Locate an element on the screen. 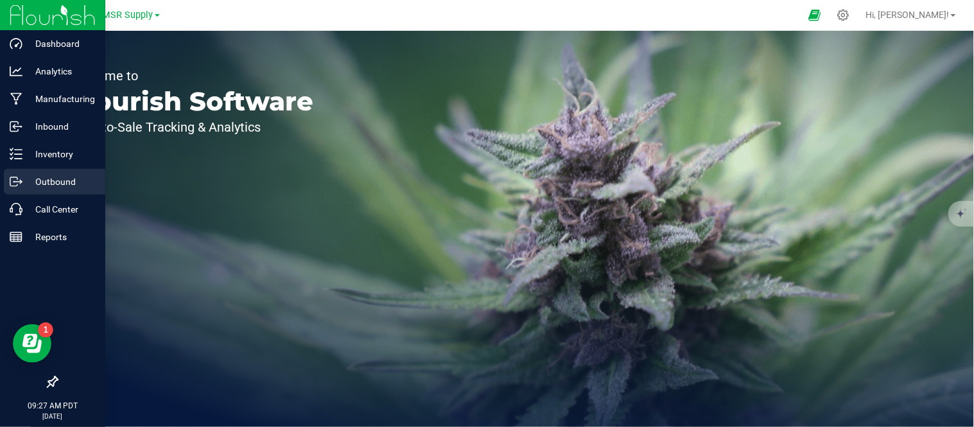 This screenshot has height=427, width=974. p: Seed-to-Sale Tracking & Analytics is located at coordinates (191, 127).